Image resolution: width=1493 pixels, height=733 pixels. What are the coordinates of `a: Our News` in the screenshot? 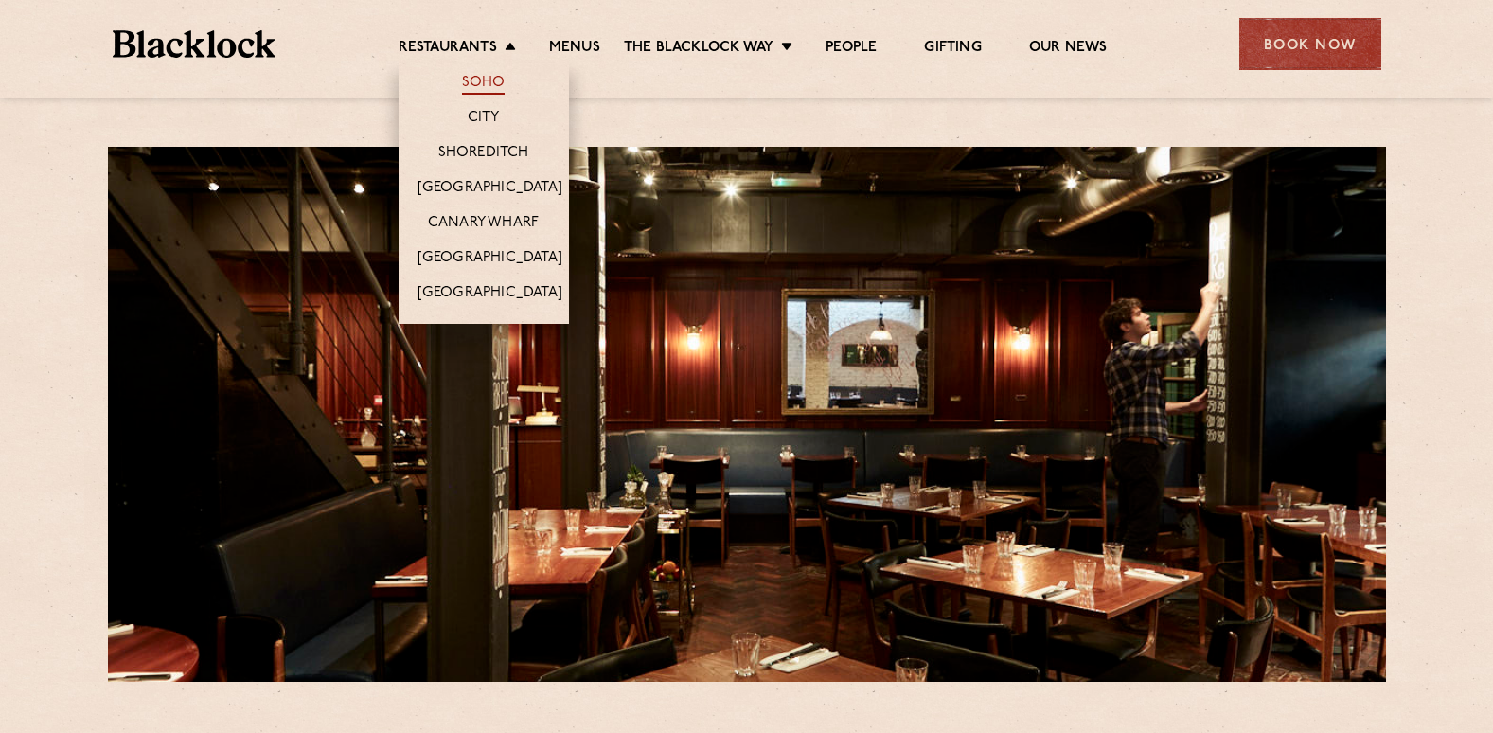 It's located at (1068, 49).